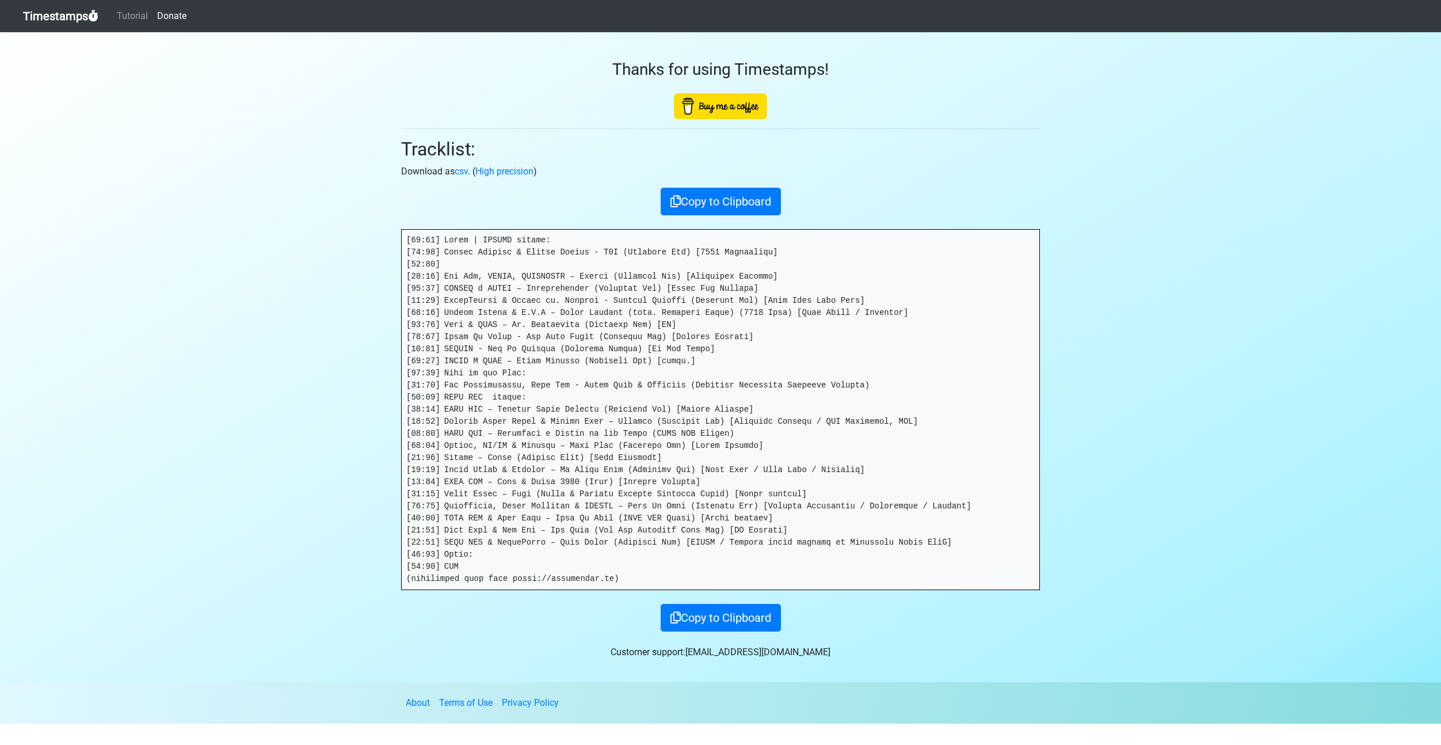  What do you see at coordinates (466, 702) in the screenshot?
I see `a: Terms of Use` at bounding box center [466, 702].